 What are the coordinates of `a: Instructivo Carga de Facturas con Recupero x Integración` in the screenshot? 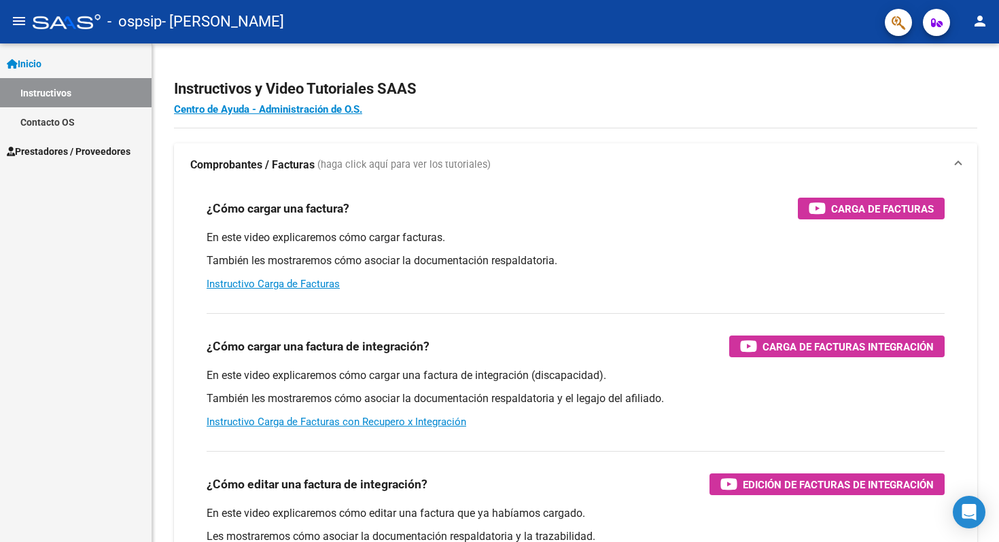 It's located at (336, 422).